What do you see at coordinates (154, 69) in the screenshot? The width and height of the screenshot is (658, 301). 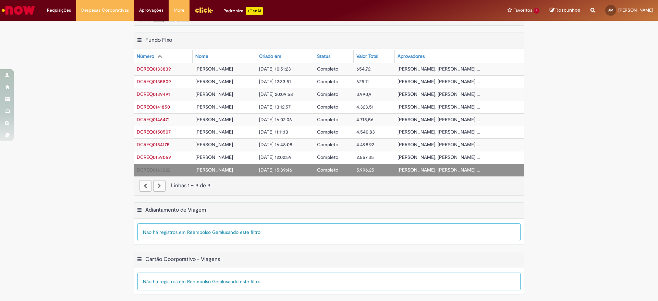 I see `a: Abrir Registro: DCREQ0133839` at bounding box center [154, 69].